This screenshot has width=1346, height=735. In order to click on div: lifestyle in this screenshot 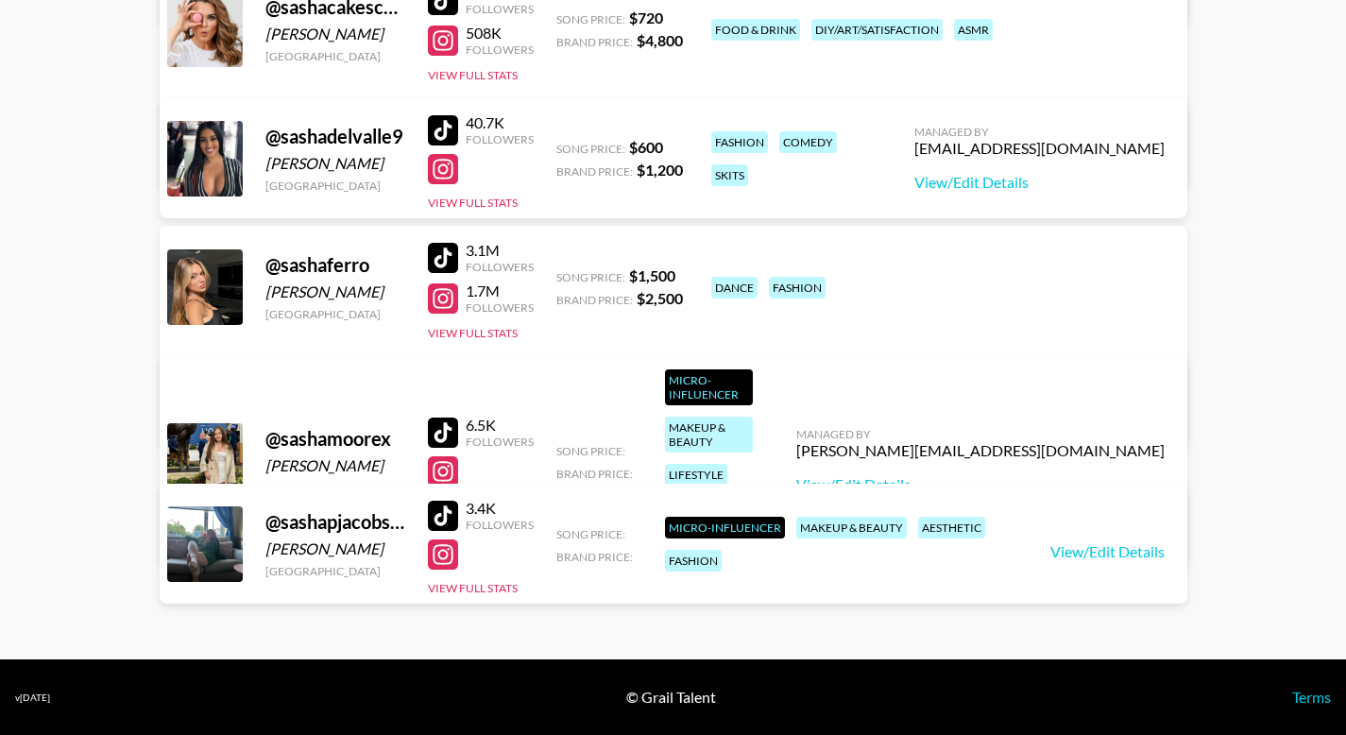, I will do `click(696, 474)`.